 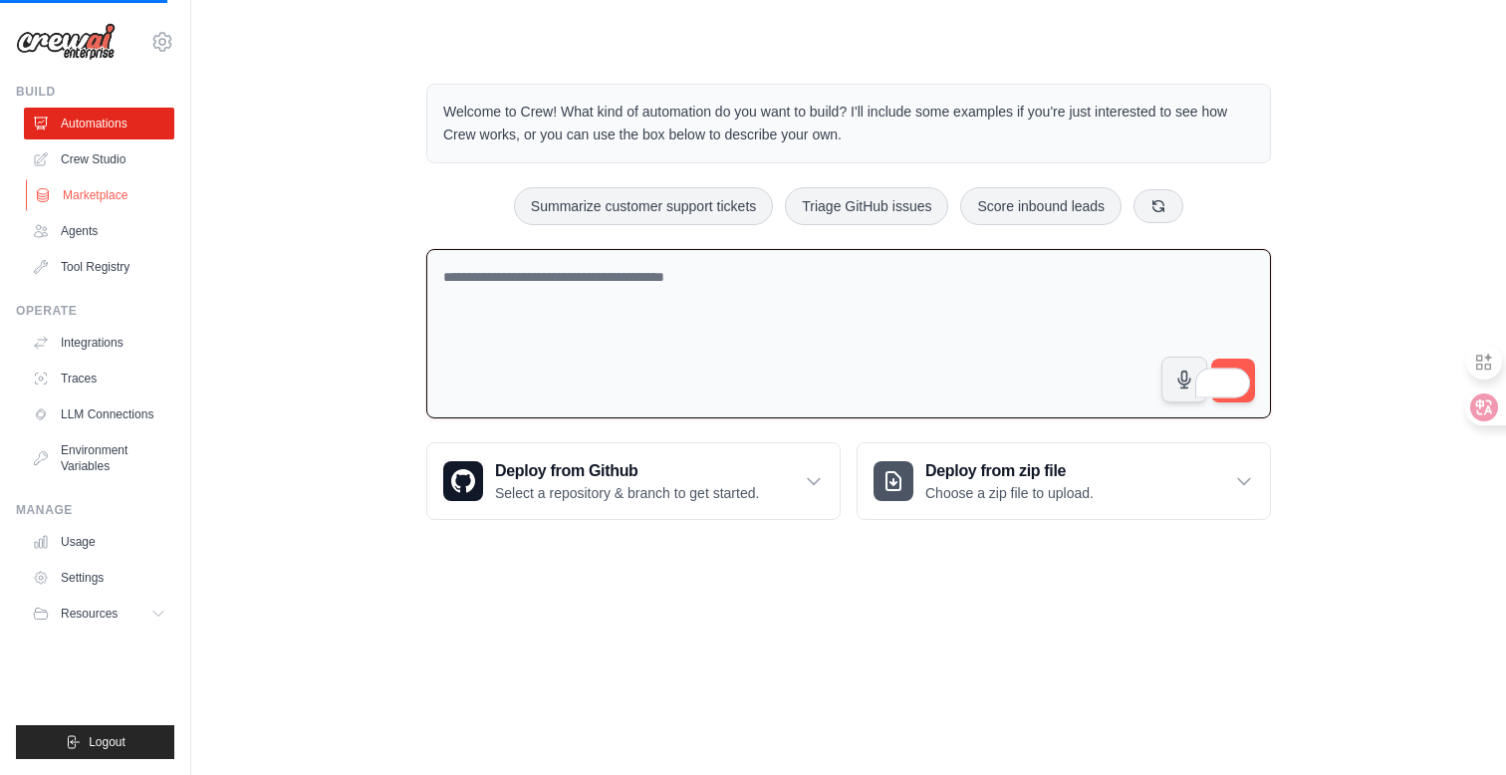 What do you see at coordinates (1009, 471) in the screenshot?
I see `h3: Deploy from zip file` at bounding box center [1009, 471].